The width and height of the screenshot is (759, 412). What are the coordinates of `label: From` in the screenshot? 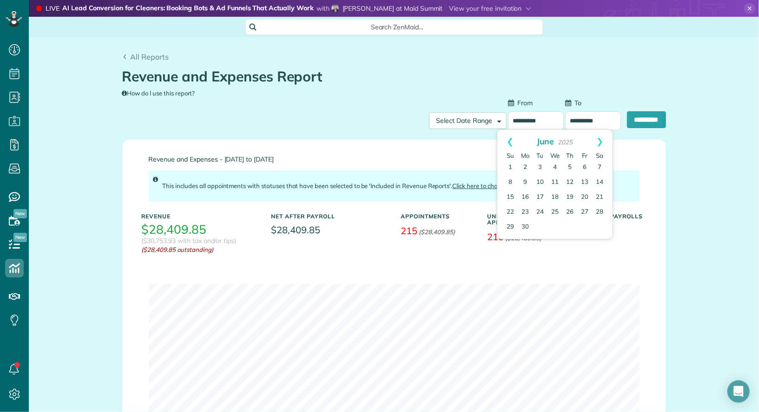 It's located at (520, 103).